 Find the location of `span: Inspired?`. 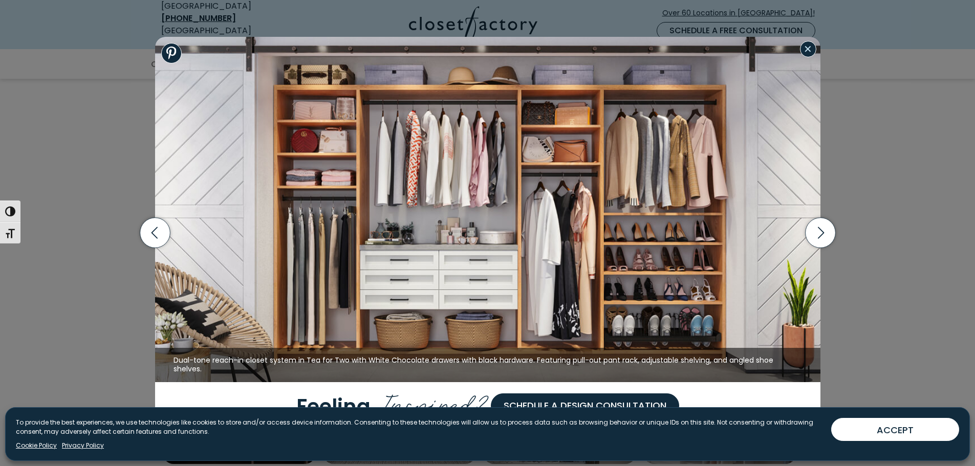

span: Inspired? is located at coordinates (433, 402).